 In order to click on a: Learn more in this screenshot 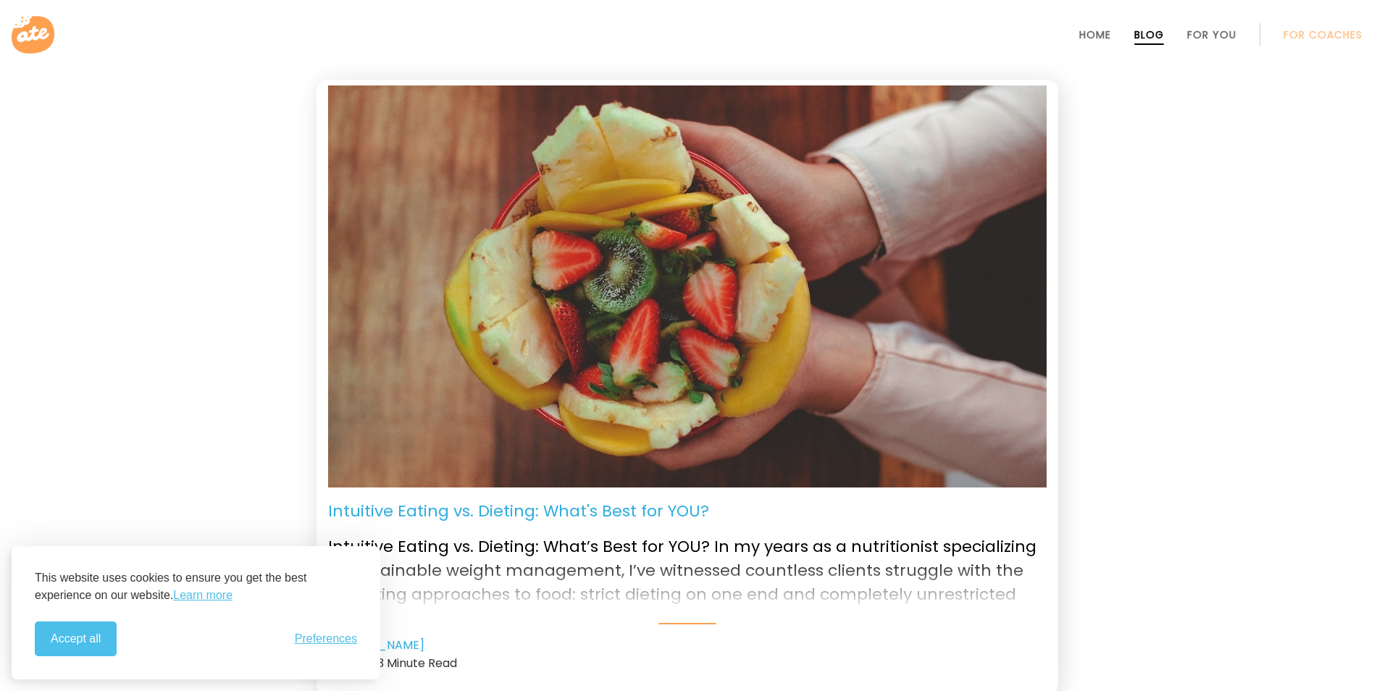, I will do `click(203, 595)`.